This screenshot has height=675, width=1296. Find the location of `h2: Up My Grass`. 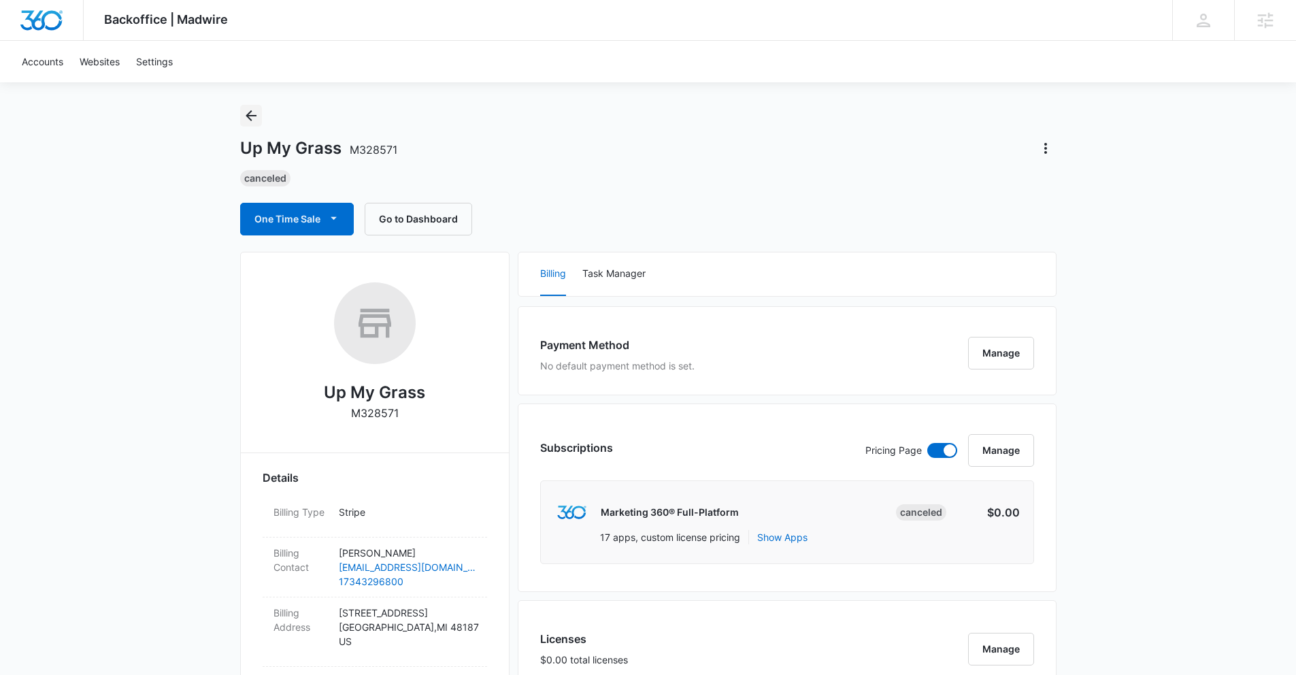

h2: Up My Grass is located at coordinates (374, 392).